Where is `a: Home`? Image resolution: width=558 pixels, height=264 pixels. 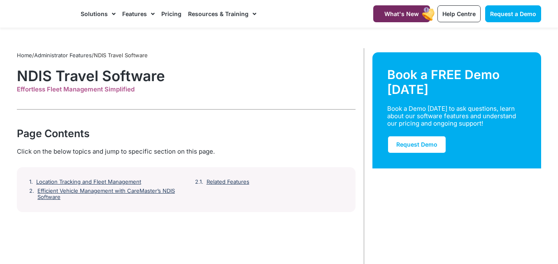
a: Home is located at coordinates (24, 55).